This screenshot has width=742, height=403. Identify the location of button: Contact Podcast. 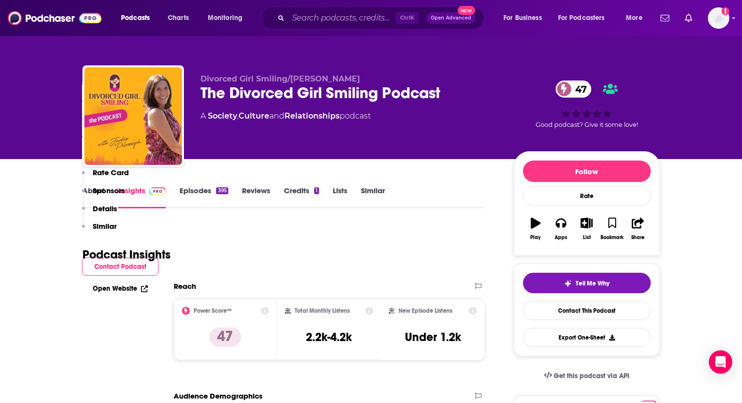
(120, 266).